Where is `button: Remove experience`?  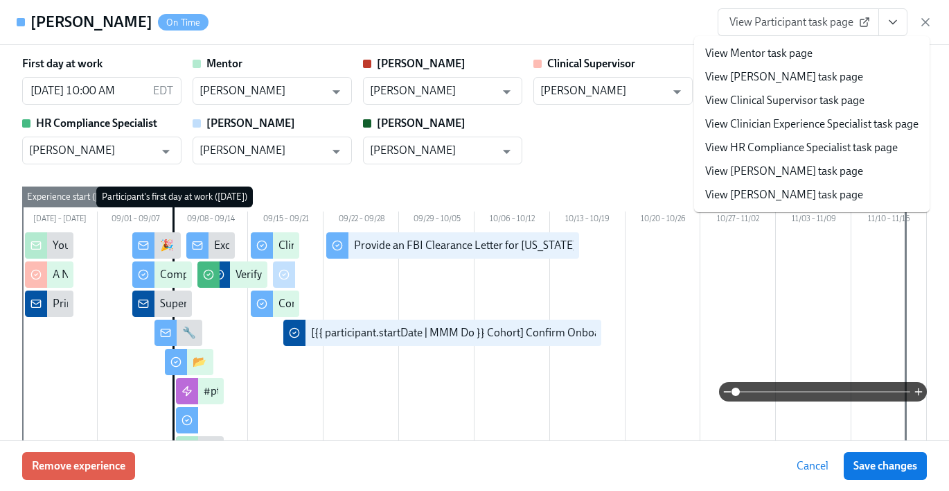 button: Remove experience is located at coordinates (78, 466).